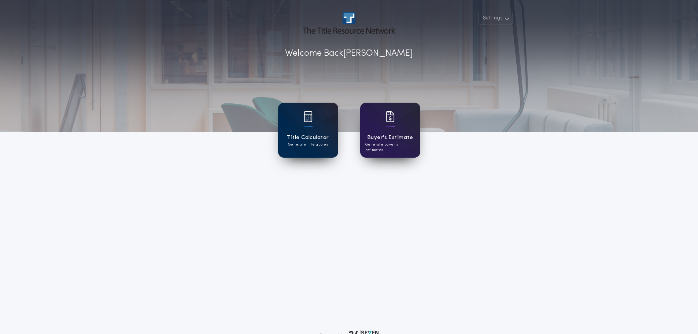  What do you see at coordinates (349, 23) in the screenshot?
I see `img: account-logo` at bounding box center [349, 23].